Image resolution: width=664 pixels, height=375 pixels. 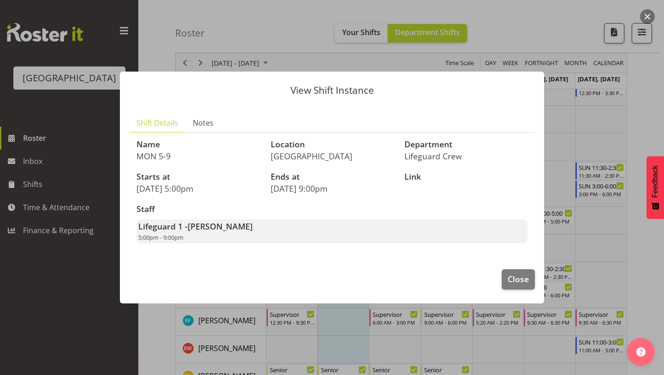 What do you see at coordinates (332, 90) in the screenshot?
I see `p: View Shift Instance` at bounding box center [332, 90].